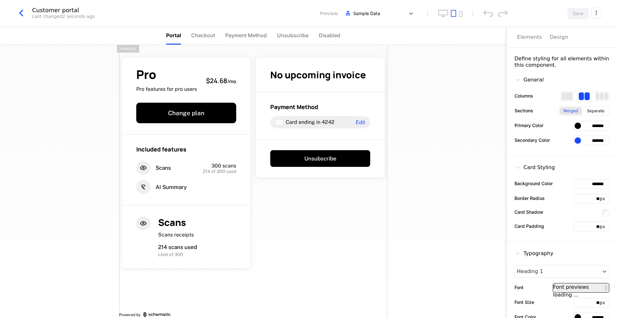 Image resolution: width=617 pixels, height=318 pixels. Describe the element at coordinates (177, 247) in the screenshot. I see `span: 214 scans used` at that location.